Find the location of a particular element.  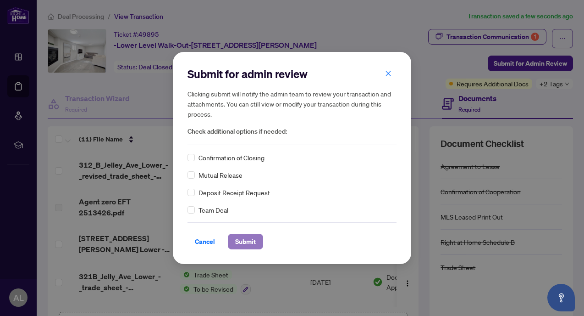

button: Open asap is located at coordinates (561, 297).